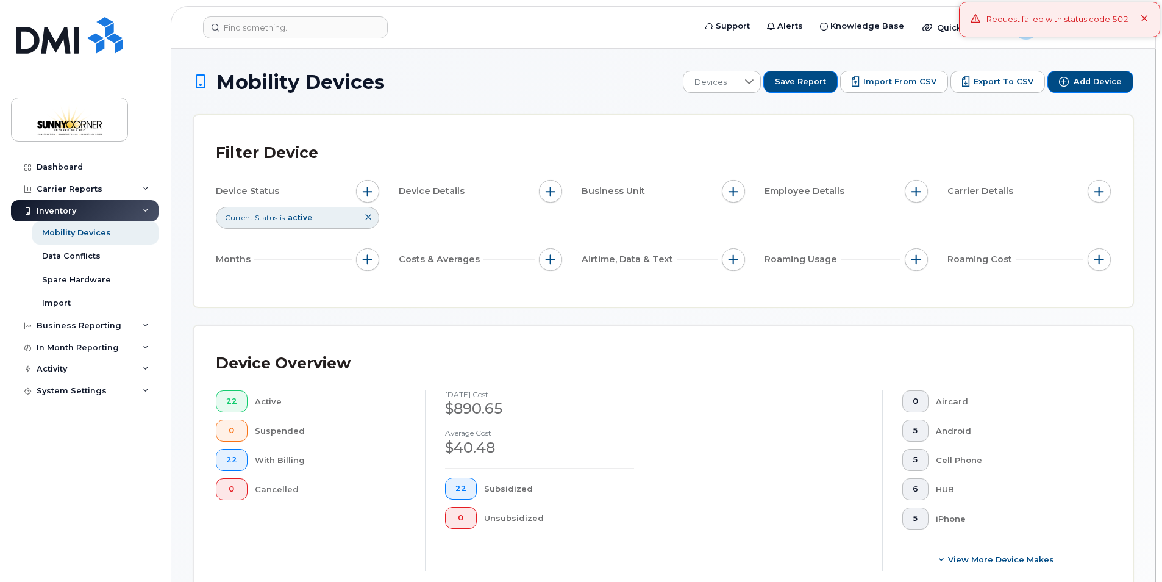 The image size is (1162, 582). I want to click on span: Business Unit, so click(615, 191).